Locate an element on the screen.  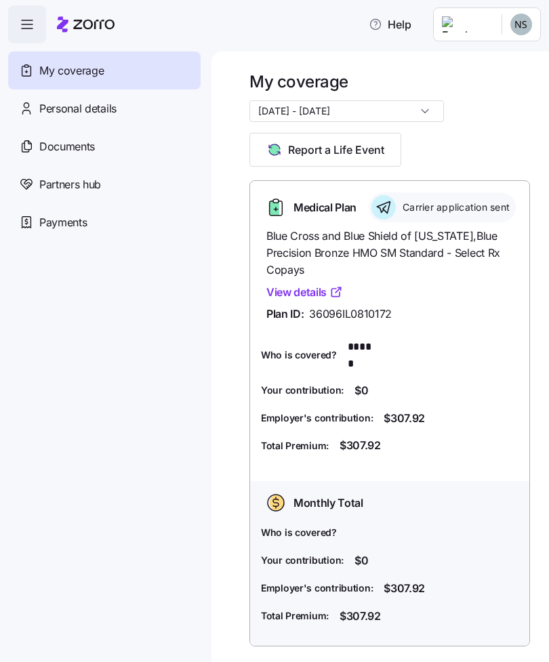
a: Documents is located at coordinates (104, 146).